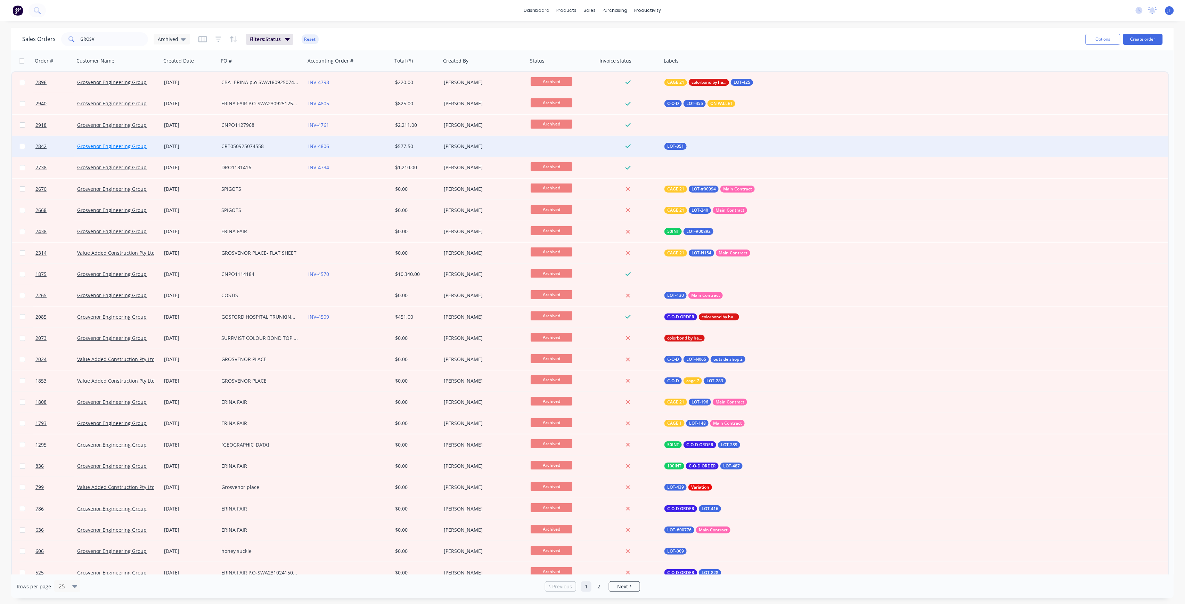  I want to click on span: 786, so click(40, 509).